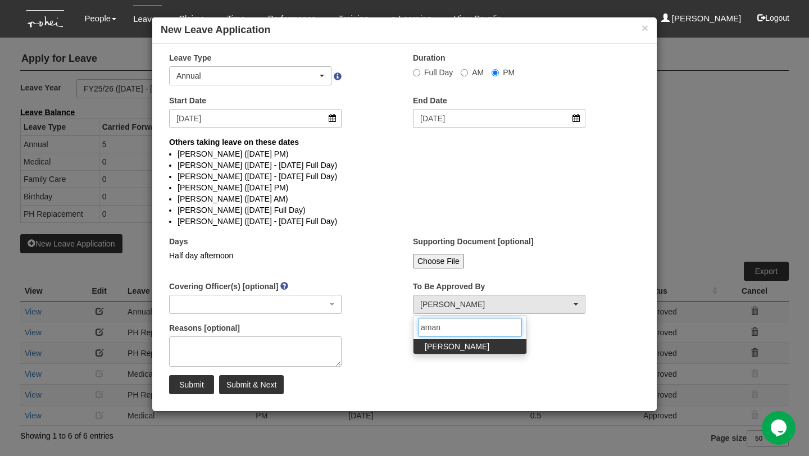  I want to click on div: Annual, so click(247, 76).